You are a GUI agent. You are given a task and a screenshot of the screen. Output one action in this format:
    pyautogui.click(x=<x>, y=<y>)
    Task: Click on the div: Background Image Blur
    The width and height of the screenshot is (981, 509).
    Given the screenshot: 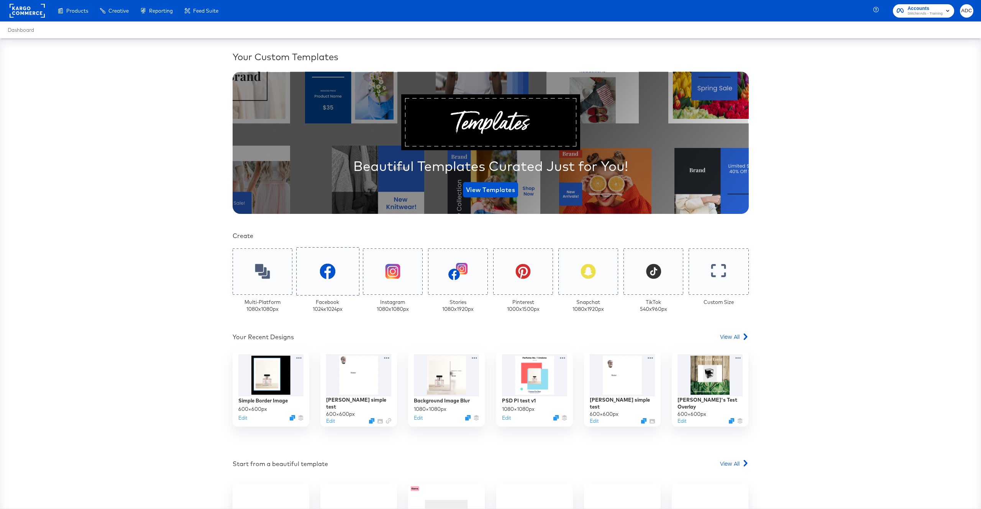 What is the action you would take?
    pyautogui.click(x=442, y=401)
    